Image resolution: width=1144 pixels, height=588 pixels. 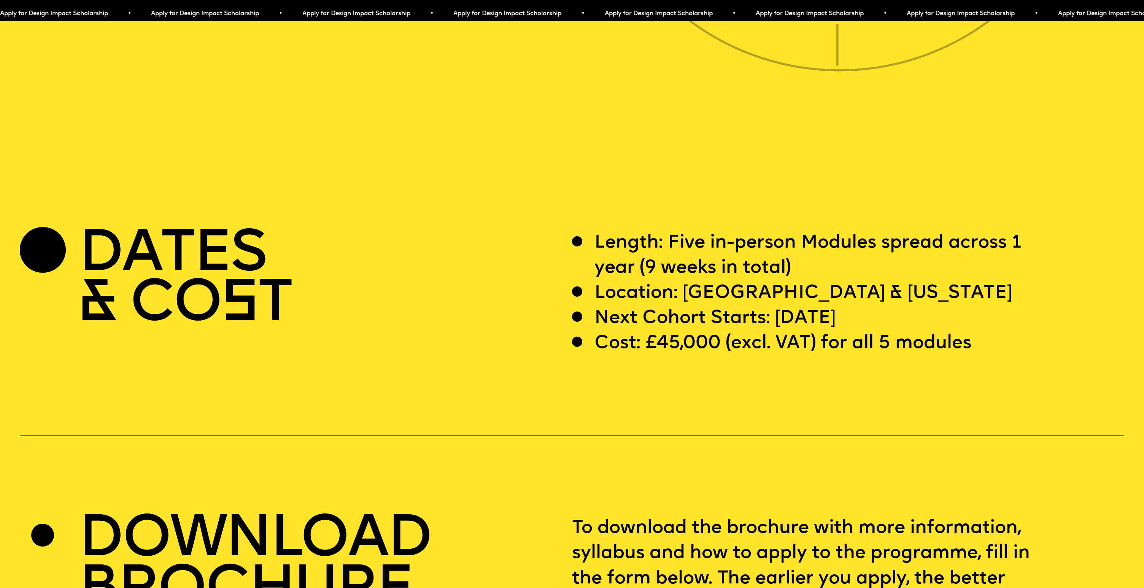 I want to click on p: Length: Five in-person Modules spread across 1 year (9 weeks in total), so click(x=825, y=256).